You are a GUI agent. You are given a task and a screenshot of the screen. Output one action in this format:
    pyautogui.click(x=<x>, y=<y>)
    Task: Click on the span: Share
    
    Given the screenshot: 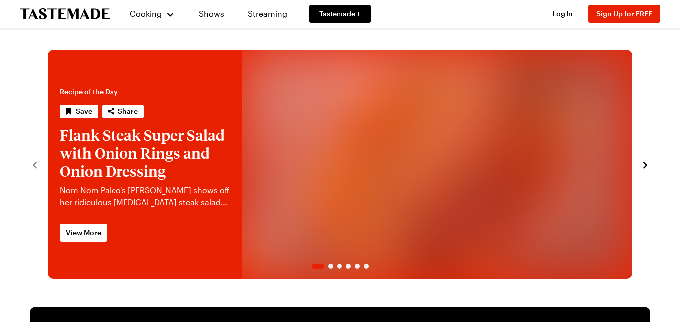 What is the action you would take?
    pyautogui.click(x=128, y=111)
    